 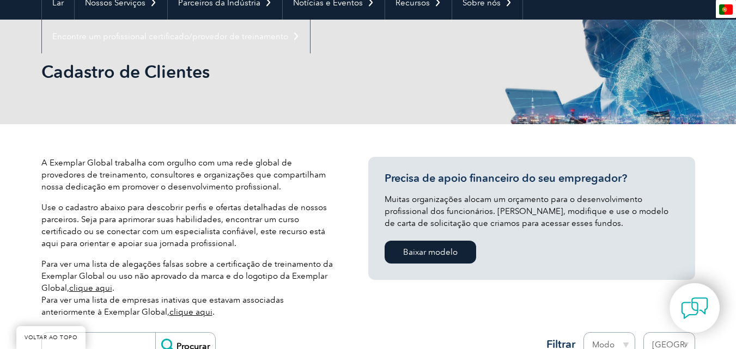 I want to click on a: Encontre um profissional certificado/provedor de treinamento, so click(x=176, y=37).